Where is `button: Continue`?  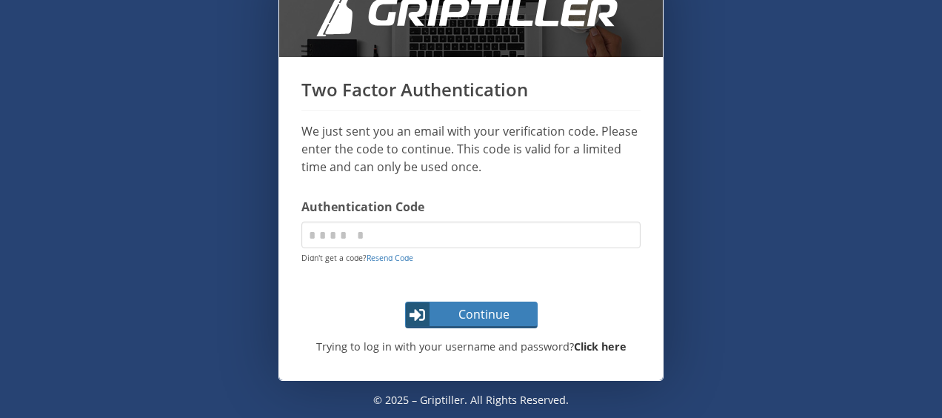
button: Continue is located at coordinates (471, 315).